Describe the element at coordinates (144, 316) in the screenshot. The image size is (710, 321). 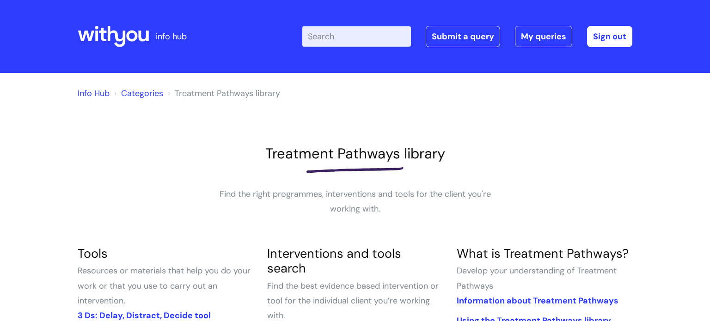
I see `a: 3 Ds: Delay, Distract, Decide tool` at that location.